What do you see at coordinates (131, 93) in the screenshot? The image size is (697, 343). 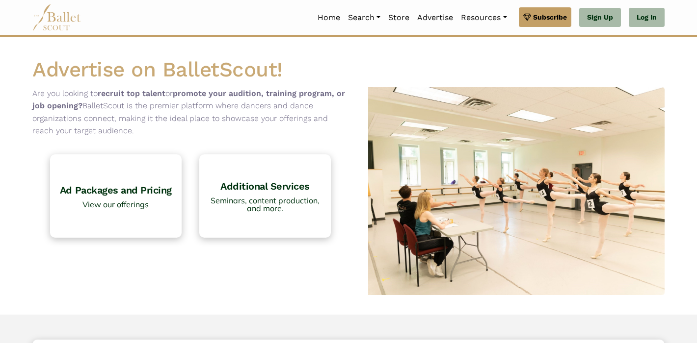 I see `b: recruit top talent` at bounding box center [131, 93].